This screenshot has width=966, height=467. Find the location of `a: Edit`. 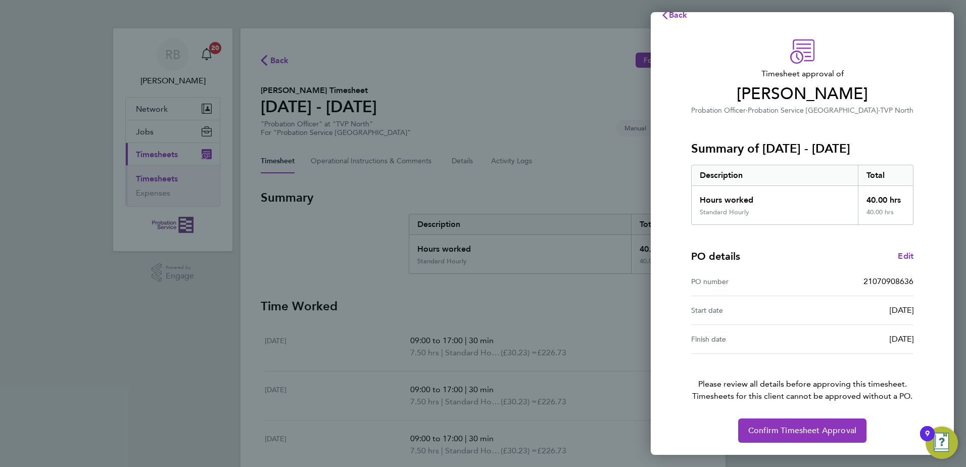

a: Edit is located at coordinates (906, 256).